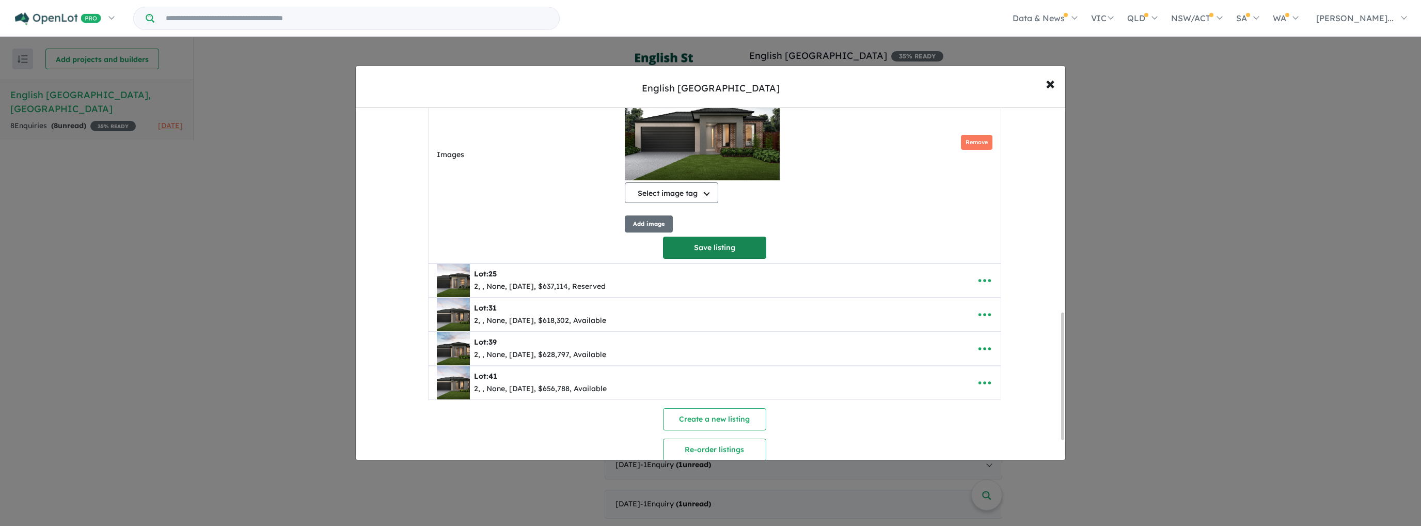 This screenshot has width=1421, height=526. Describe the element at coordinates (357, 18) in the screenshot. I see `input: Try estate name, suburb, builder or developer` at that location.